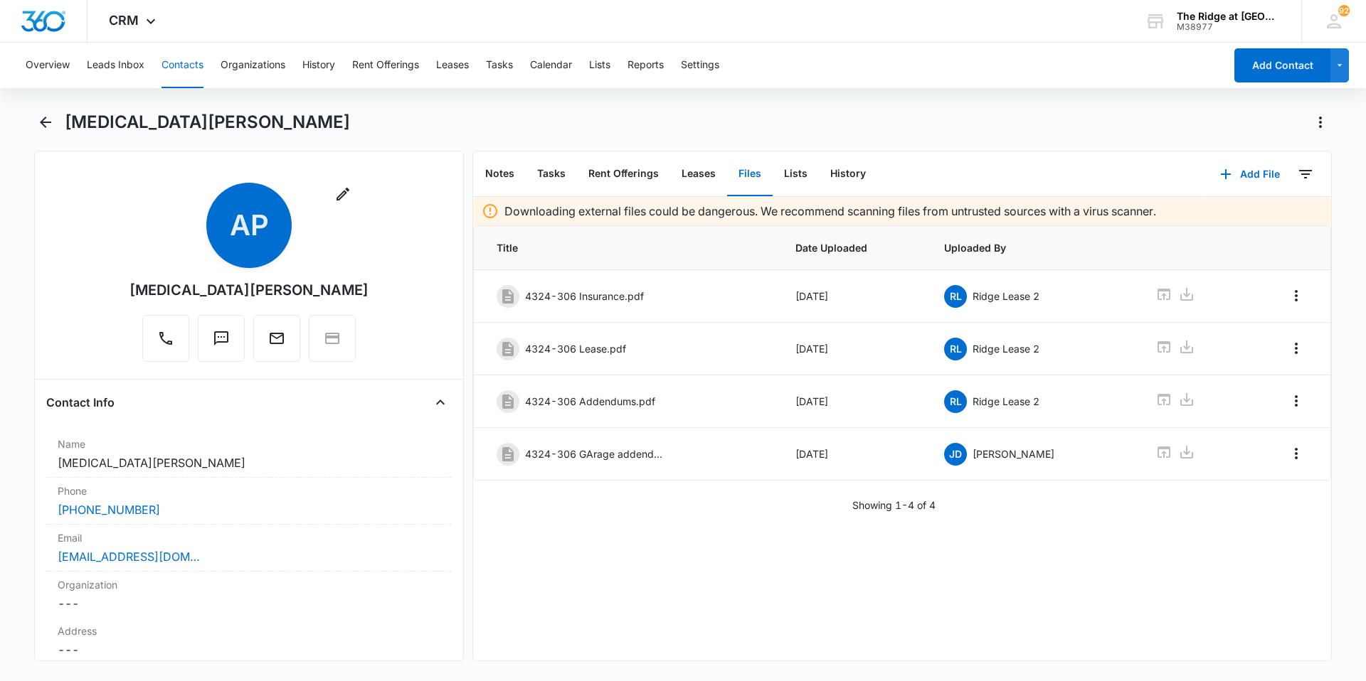 This screenshot has height=681, width=1366. I want to click on p: Showing 1-4 of 4, so click(893, 505).